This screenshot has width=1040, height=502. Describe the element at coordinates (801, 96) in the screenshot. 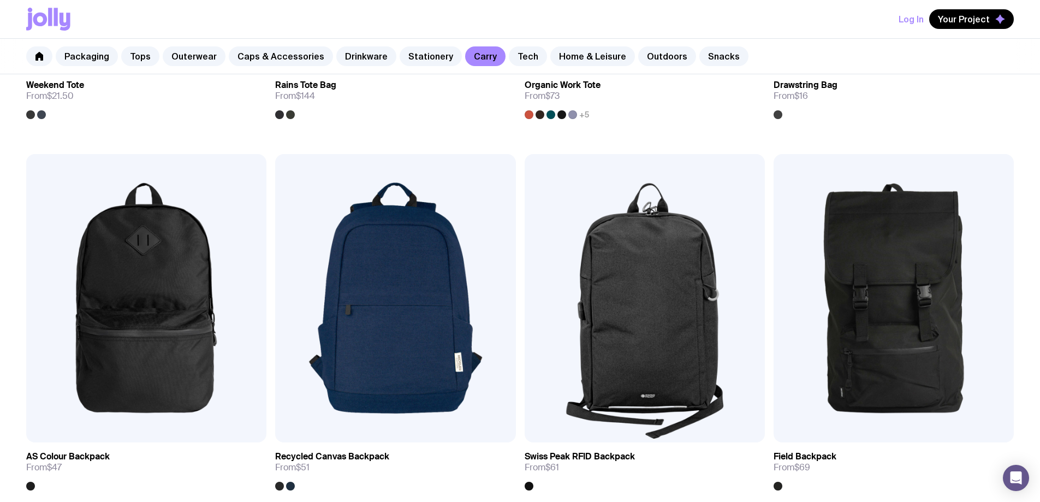

I see `span: $16` at that location.